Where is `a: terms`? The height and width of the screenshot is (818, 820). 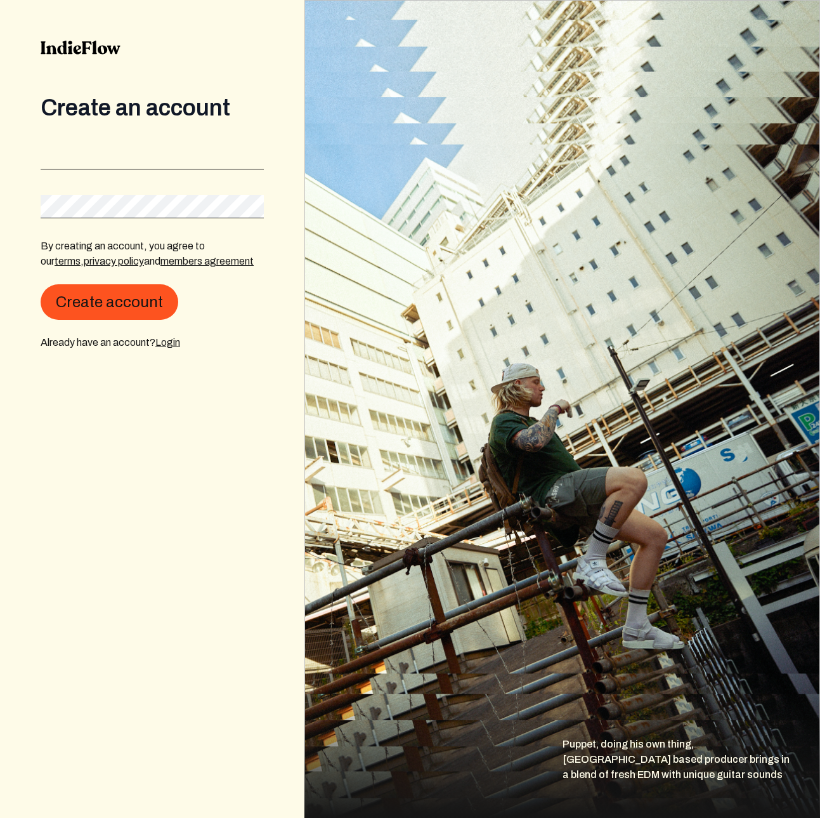 a: terms is located at coordinates (67, 261).